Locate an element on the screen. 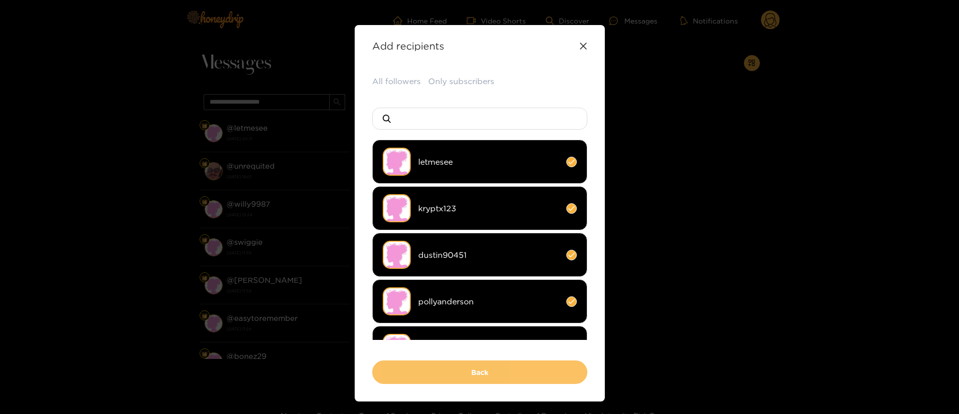 Image resolution: width=959 pixels, height=414 pixels. span: dustin90451 is located at coordinates (488, 255).